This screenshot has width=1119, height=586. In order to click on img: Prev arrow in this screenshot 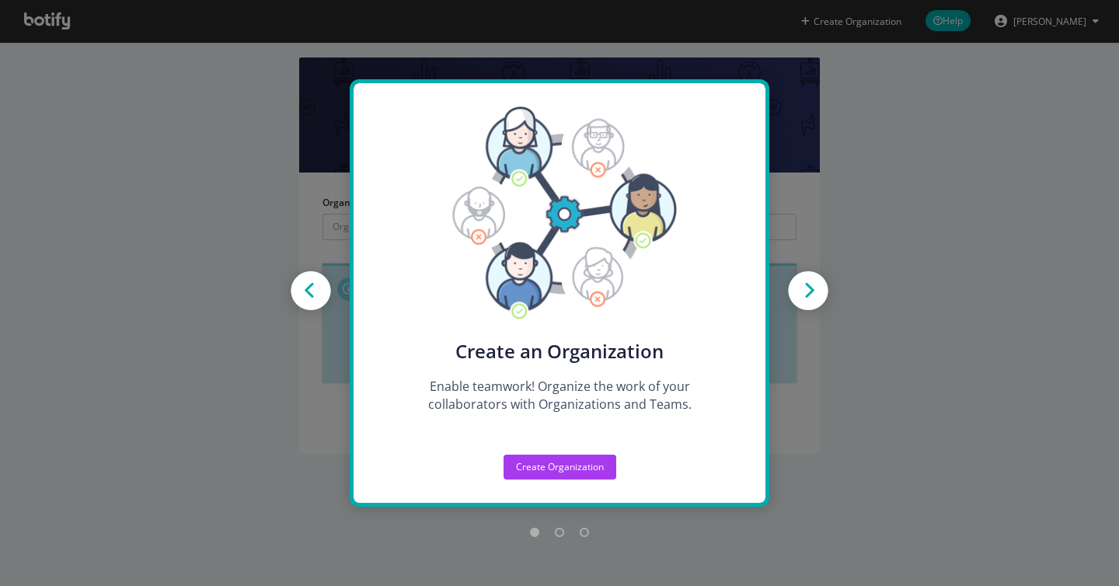, I will do `click(311, 292)`.